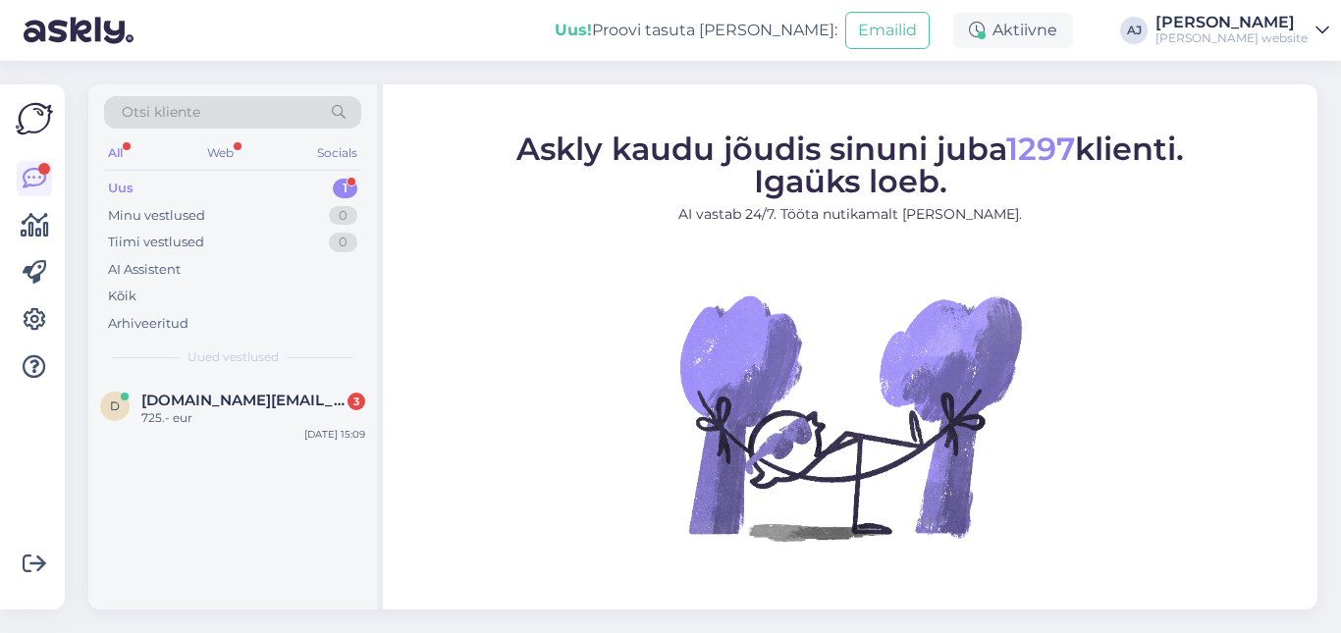 The image size is (1341, 633). Describe the element at coordinates (233, 357) in the screenshot. I see `span: Uued vestlused` at that location.